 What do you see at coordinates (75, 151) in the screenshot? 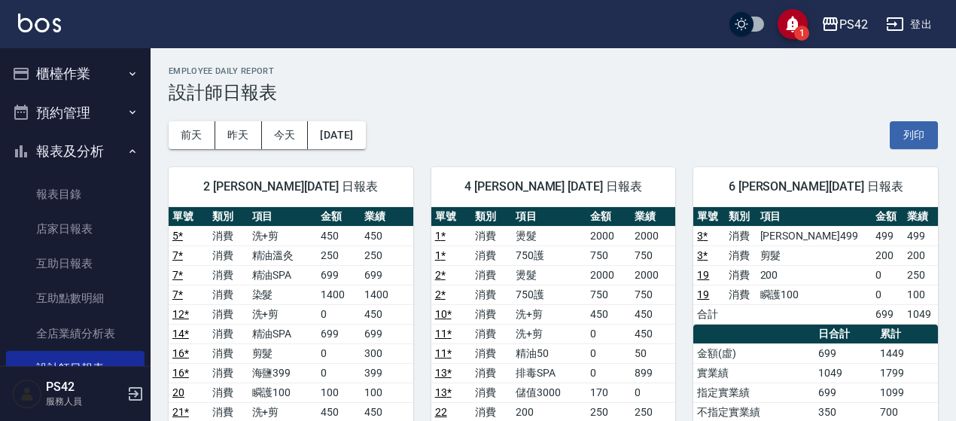
I see `button: 報表及分析` at bounding box center [75, 151].